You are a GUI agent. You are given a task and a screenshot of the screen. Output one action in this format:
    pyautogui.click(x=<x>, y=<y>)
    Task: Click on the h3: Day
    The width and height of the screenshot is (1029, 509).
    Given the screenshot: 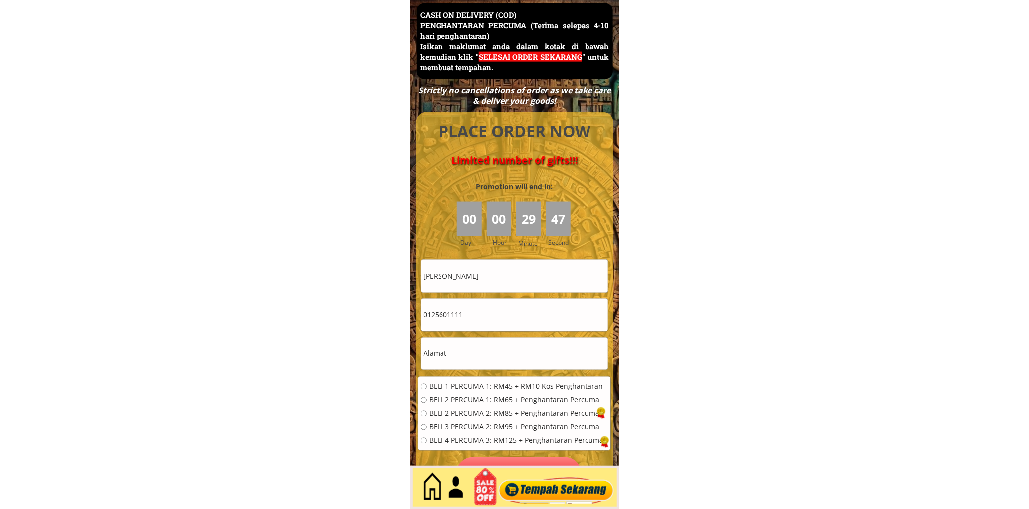 What is the action you would take?
    pyautogui.click(x=473, y=242)
    